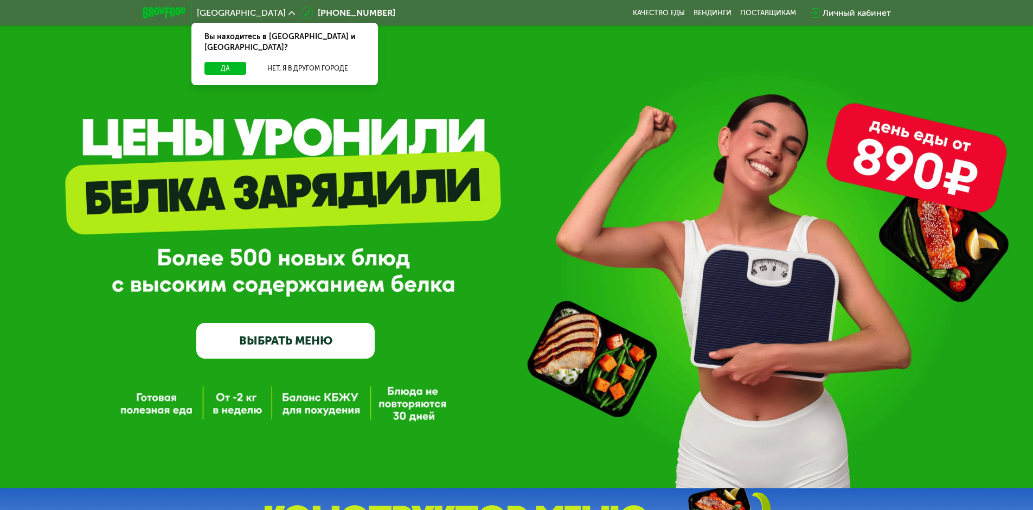  I want to click on button: Нет, я в другом городе, so click(307, 68).